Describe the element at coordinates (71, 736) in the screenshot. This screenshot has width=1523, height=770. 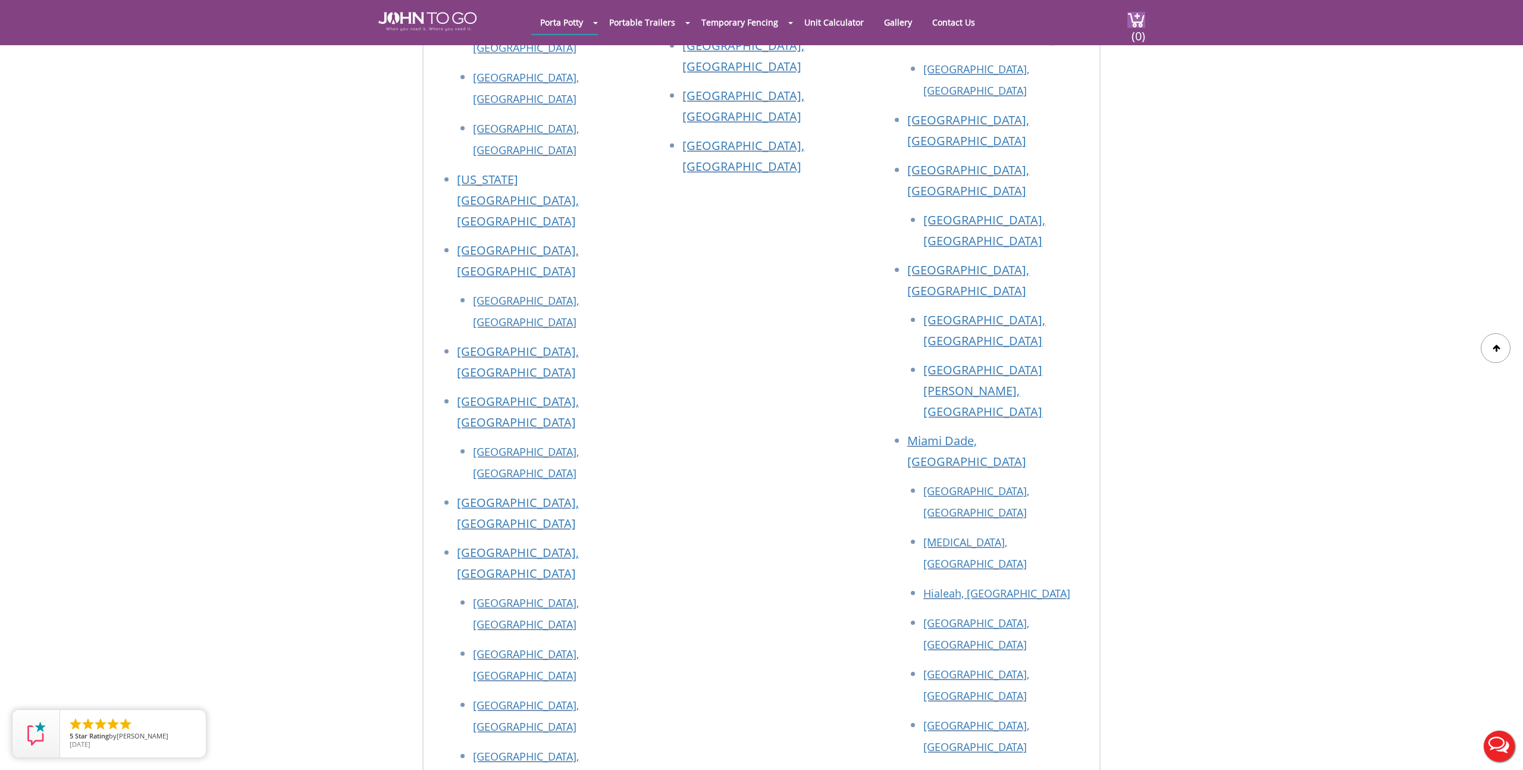
I see `span: 5` at that location.